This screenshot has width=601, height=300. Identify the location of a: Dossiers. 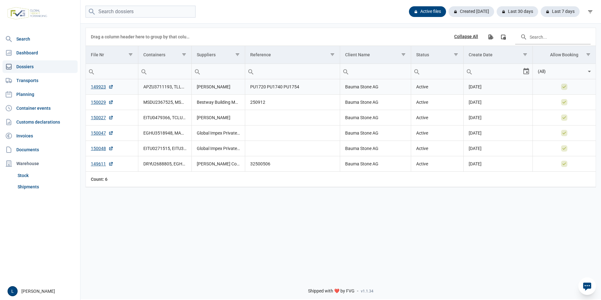
(40, 67).